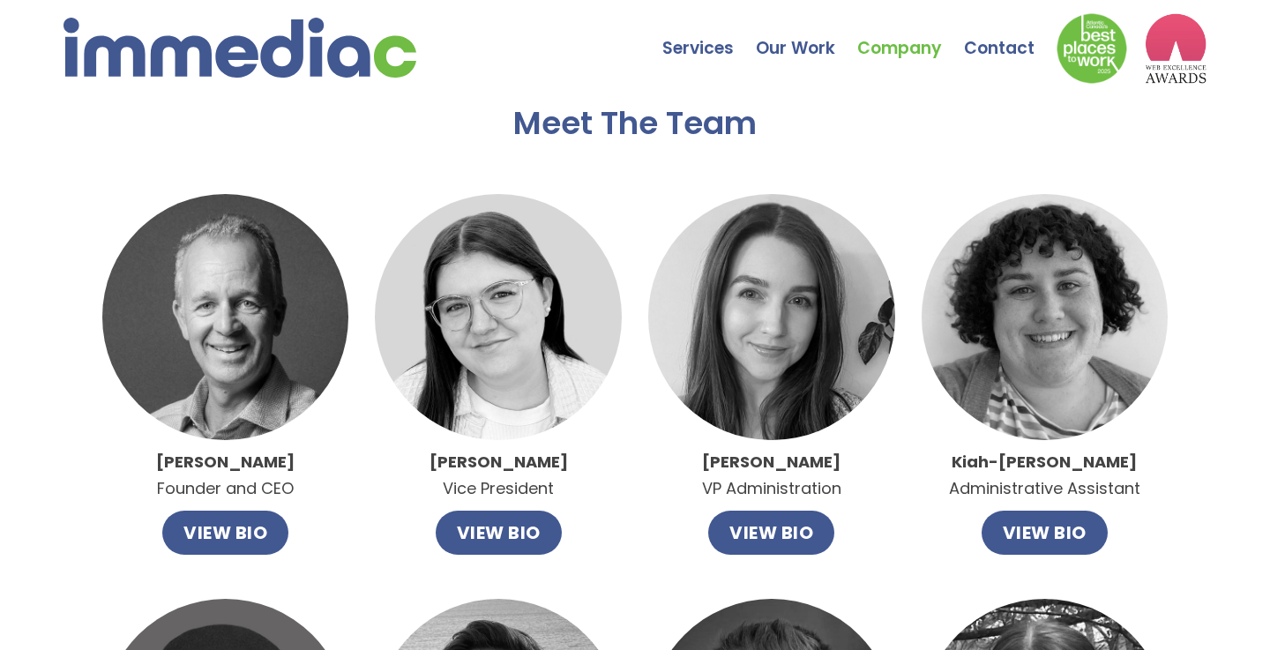 The width and height of the screenshot is (1270, 650). Describe the element at coordinates (1092, 48) in the screenshot. I see `img: Down` at that location.